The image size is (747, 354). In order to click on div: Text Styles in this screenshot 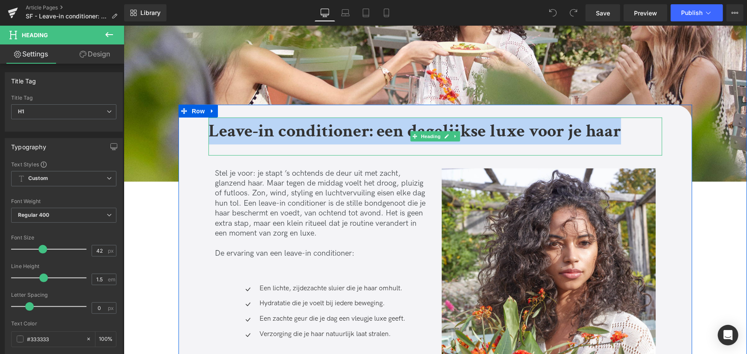, I will do `click(64, 164)`.